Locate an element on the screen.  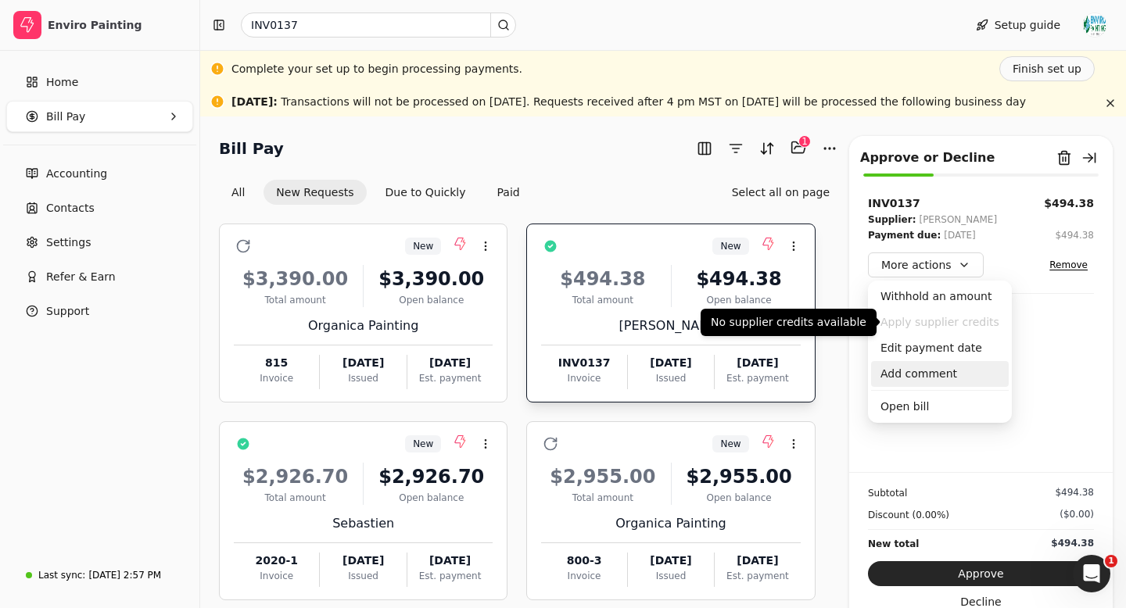
button: Refer & Earn is located at coordinates (99, 277).